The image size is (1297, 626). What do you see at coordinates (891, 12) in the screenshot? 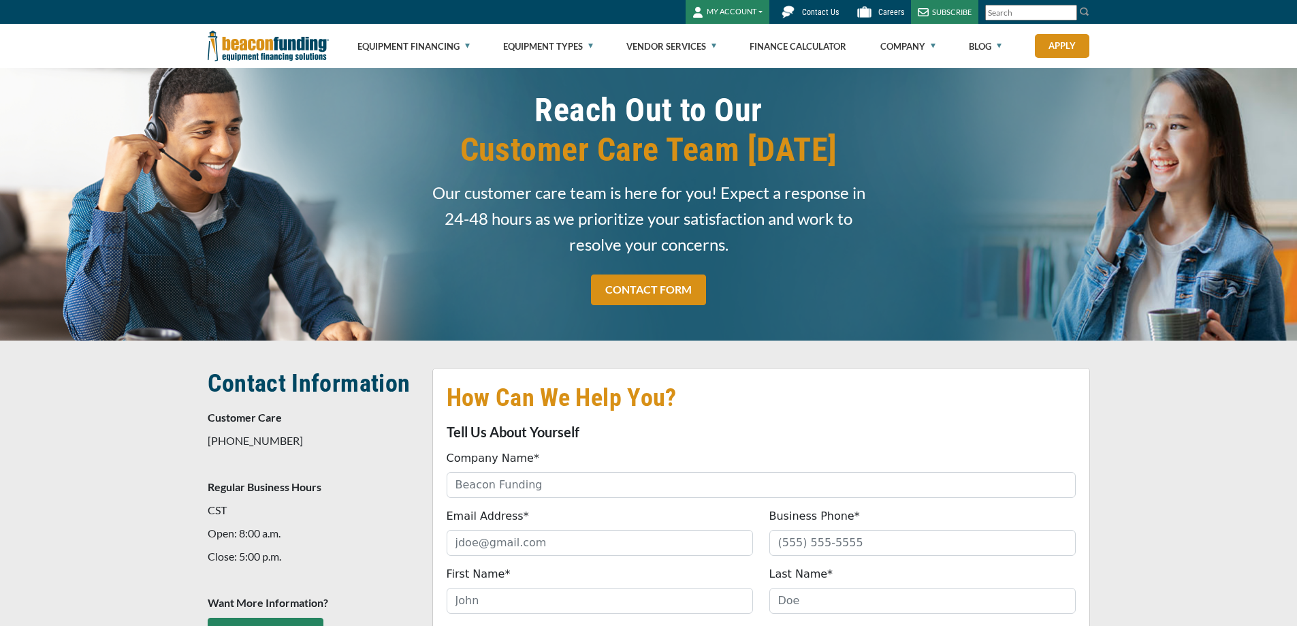
I see `span: Careers` at bounding box center [891, 12].